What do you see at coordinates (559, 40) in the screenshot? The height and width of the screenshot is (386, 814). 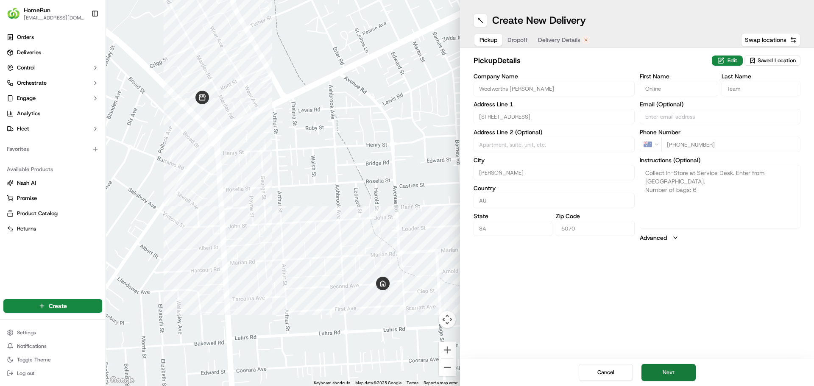 I see `span: Delivery Details` at bounding box center [559, 40].